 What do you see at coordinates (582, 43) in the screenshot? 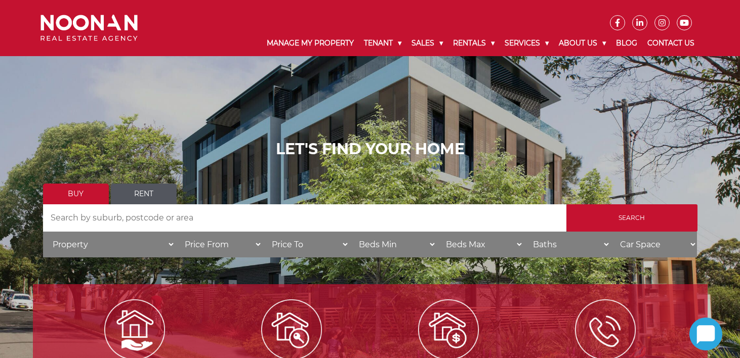
I see `a: About Us` at bounding box center [582, 43].